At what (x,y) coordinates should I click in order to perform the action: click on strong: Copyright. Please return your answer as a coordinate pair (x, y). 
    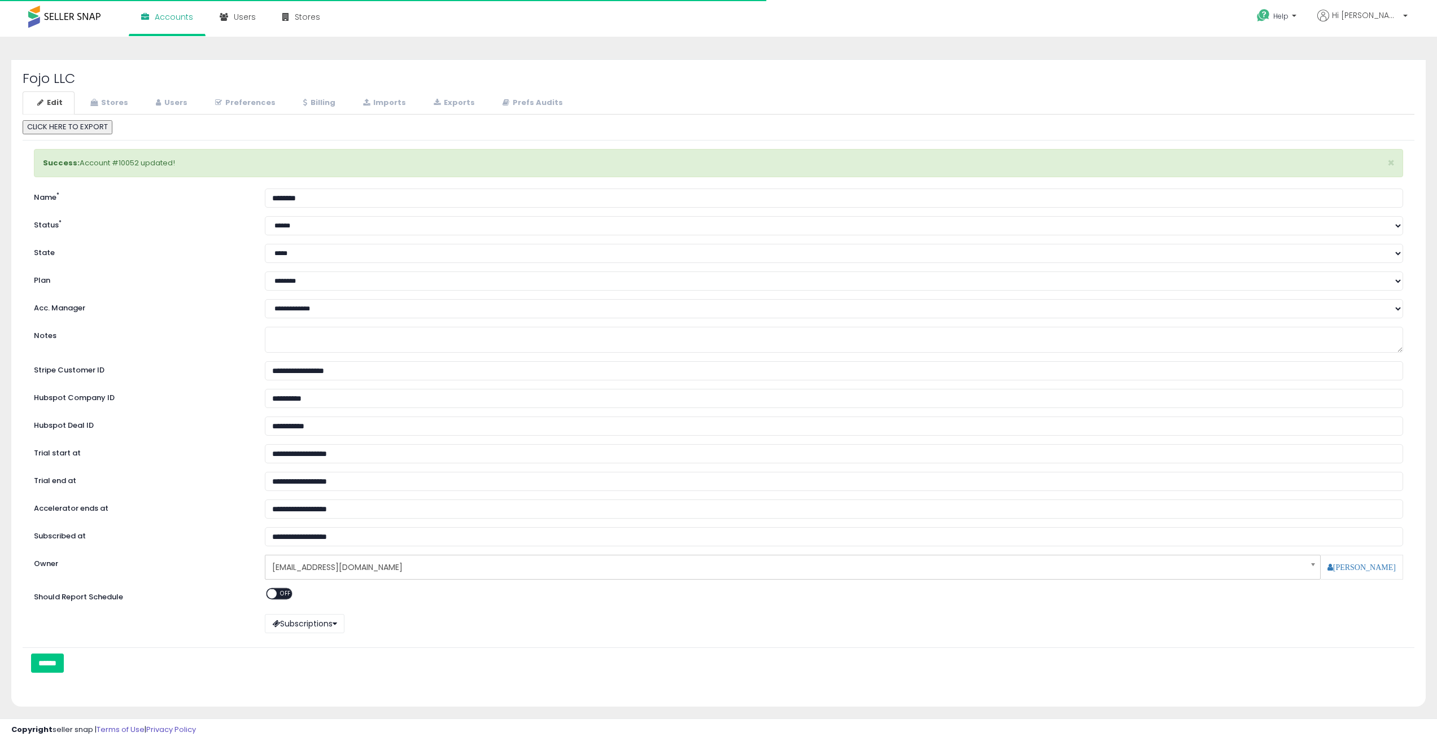
    Looking at the image, I should click on (32, 729).